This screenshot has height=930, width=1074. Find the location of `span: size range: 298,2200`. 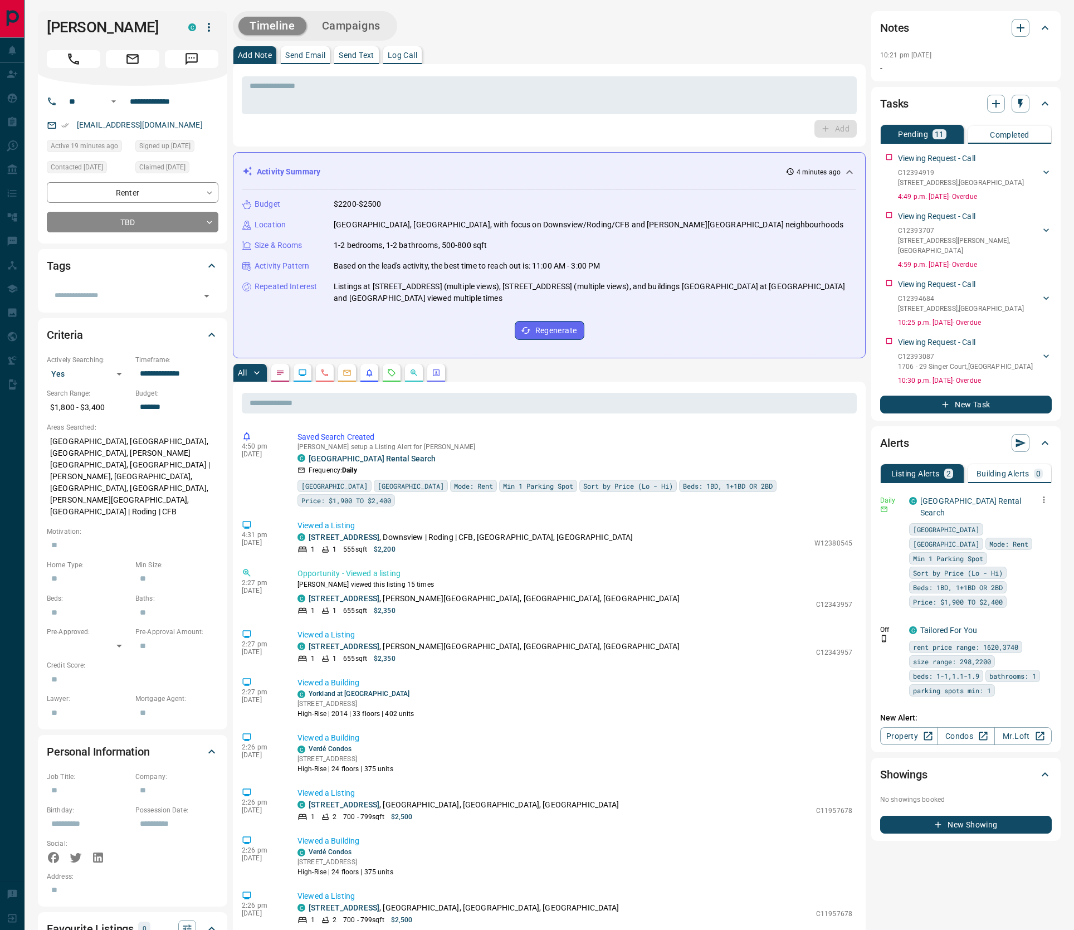

span: size range: 298,2200 is located at coordinates (952, 661).